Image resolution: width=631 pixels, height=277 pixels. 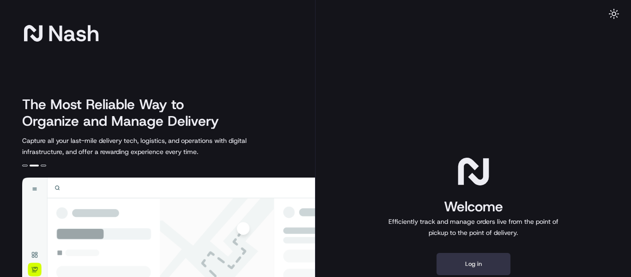 What do you see at coordinates (474, 264) in the screenshot?
I see `button: Log in` at bounding box center [474, 264].